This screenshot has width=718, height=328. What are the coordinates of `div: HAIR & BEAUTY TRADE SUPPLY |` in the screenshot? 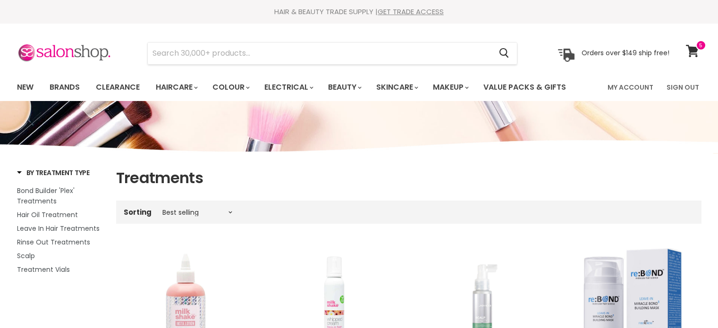 It's located at (359, 12).